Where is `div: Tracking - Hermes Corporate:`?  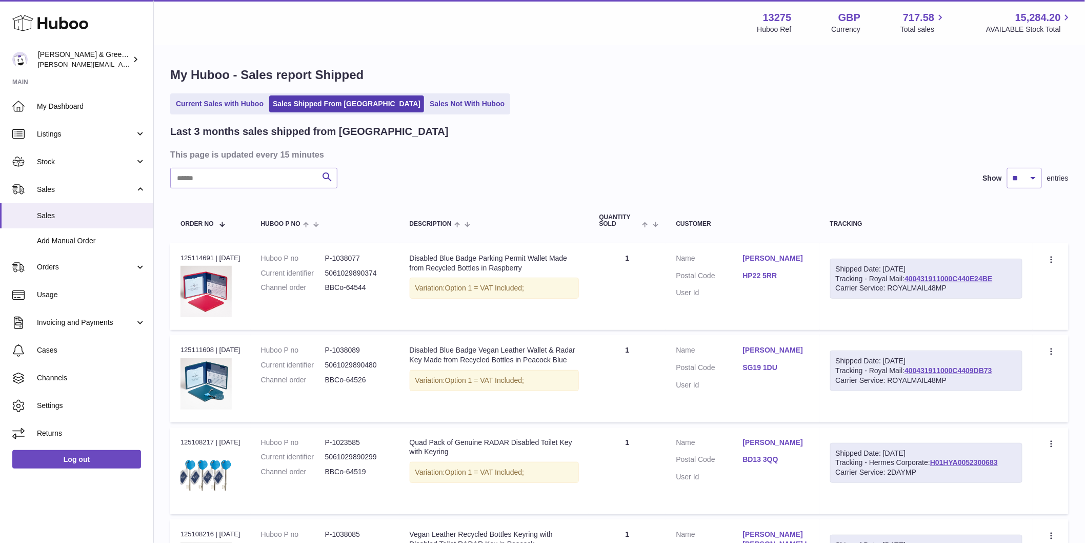 div: Tracking - Hermes Corporate: is located at coordinates (926, 463).